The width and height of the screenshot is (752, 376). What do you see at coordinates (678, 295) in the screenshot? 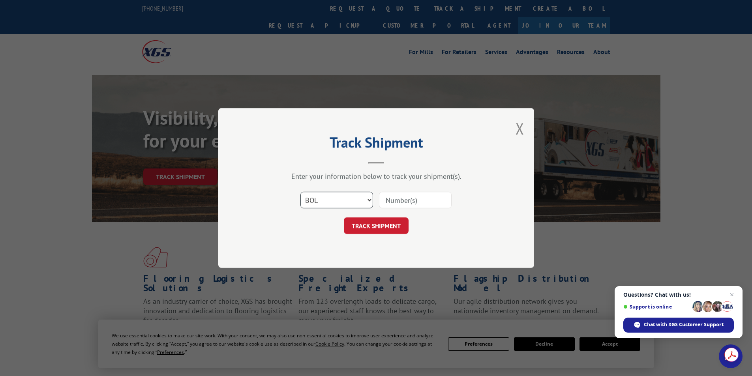
I see `span: Questions? Chat with us!` at bounding box center [678, 295].